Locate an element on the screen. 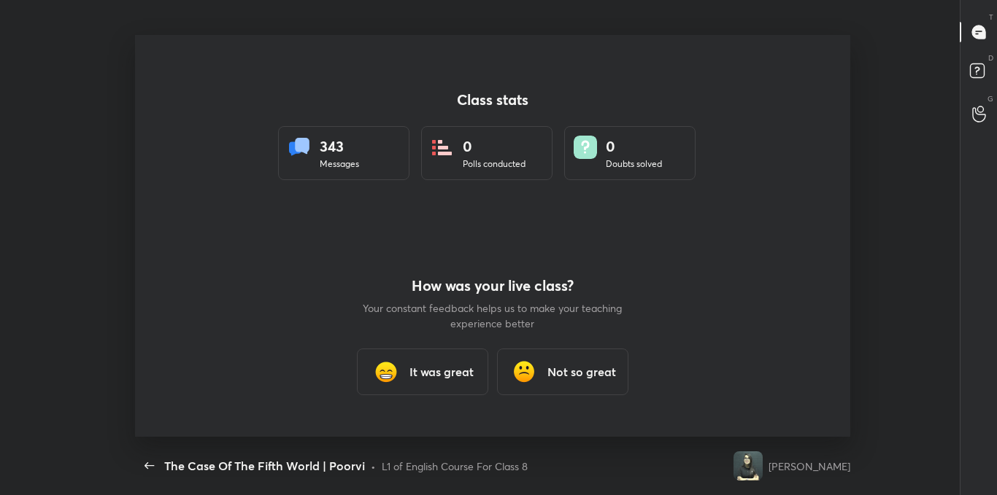 The image size is (997, 495). div: The Case Of The Fifth World | Poorvi is located at coordinates (264, 466).